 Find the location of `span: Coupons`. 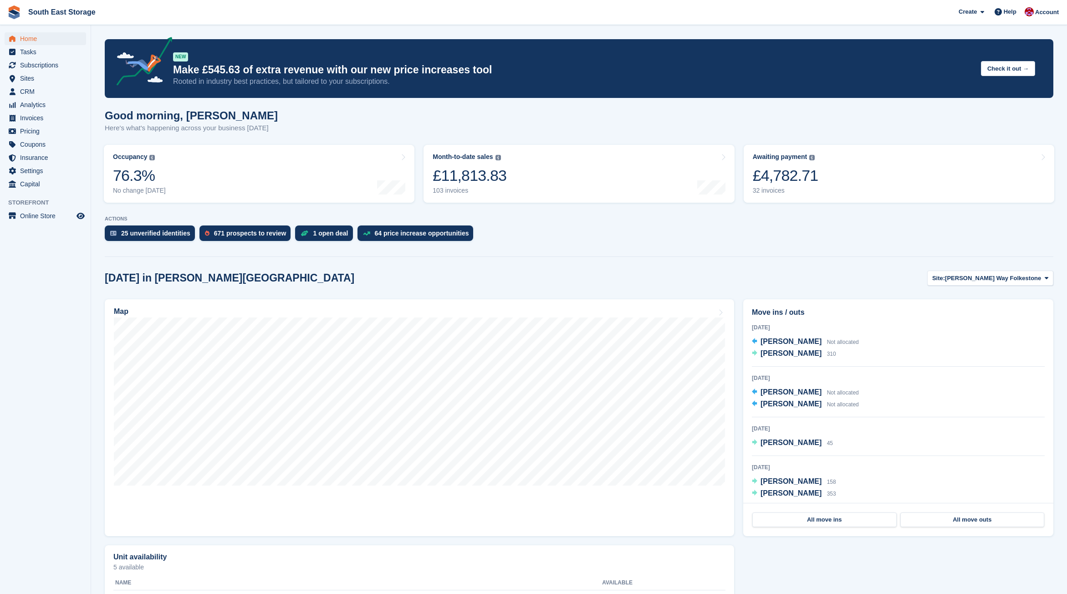

span: Coupons is located at coordinates (47, 144).